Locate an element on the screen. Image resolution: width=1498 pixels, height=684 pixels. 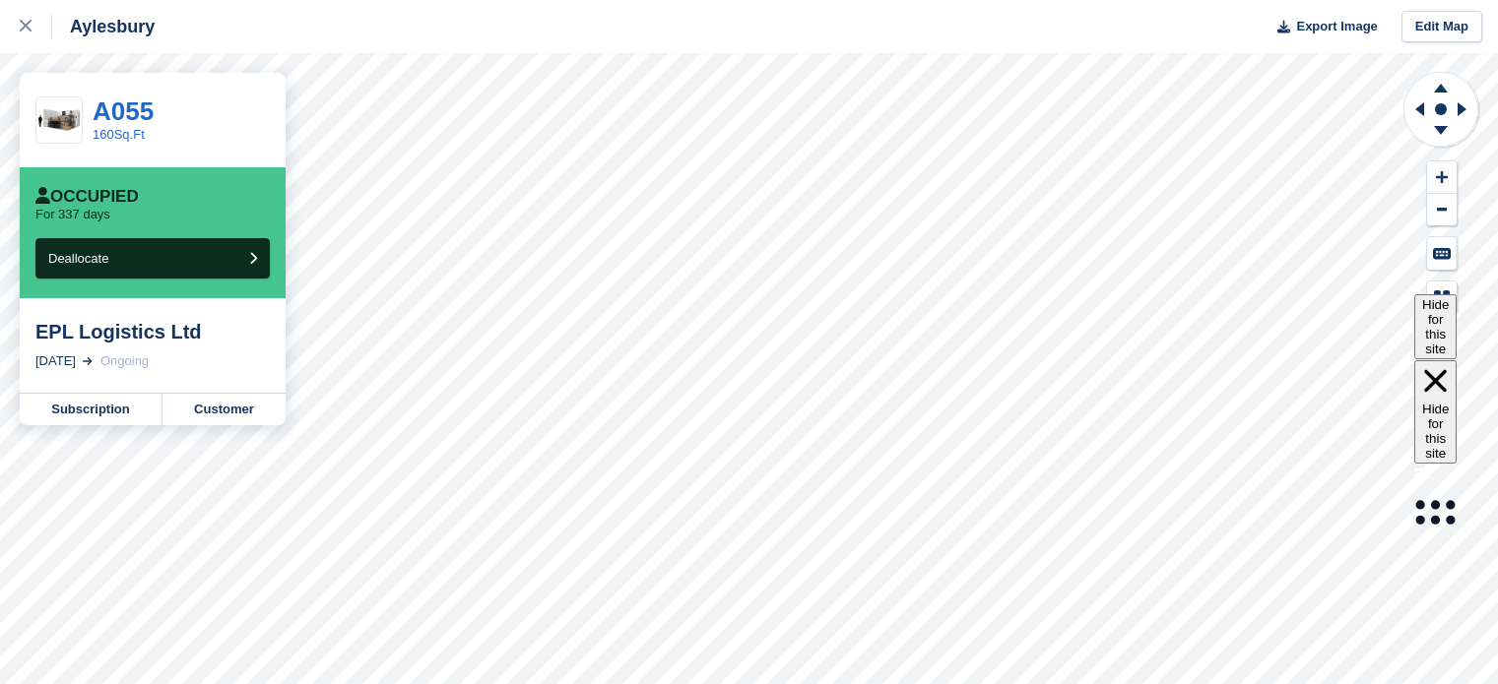
a: Edit Map is located at coordinates (1441, 27).